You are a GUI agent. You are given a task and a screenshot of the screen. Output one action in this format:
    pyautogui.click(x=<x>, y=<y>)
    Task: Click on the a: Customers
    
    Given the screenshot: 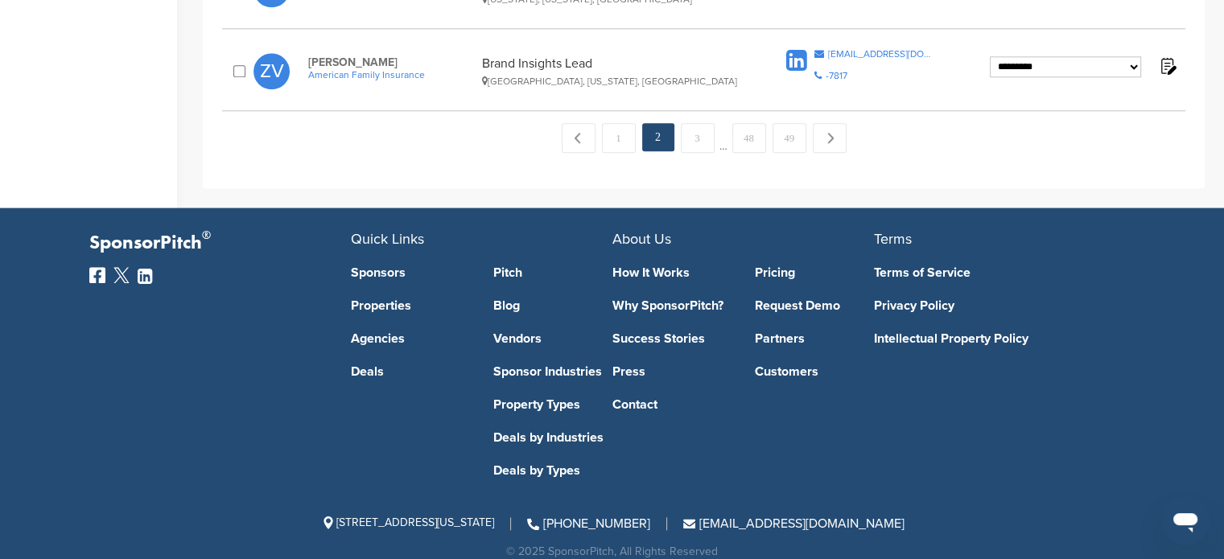 What is the action you would take?
    pyautogui.click(x=814, y=372)
    